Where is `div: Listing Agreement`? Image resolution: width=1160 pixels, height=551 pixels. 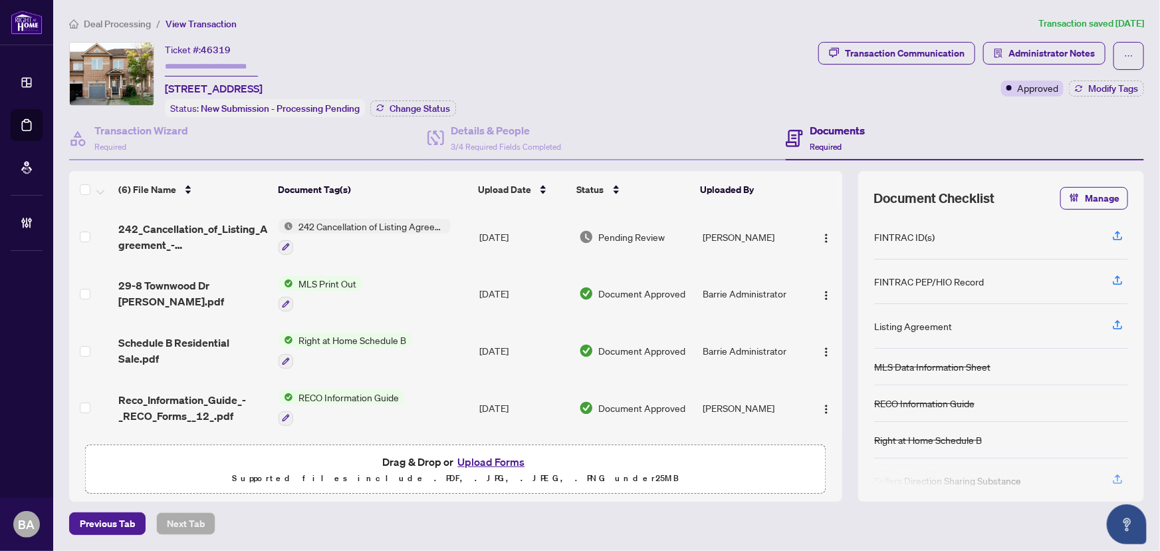 div: Listing Agreement is located at coordinates (913, 326).